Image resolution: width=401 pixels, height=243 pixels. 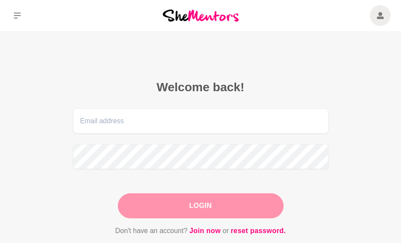 What do you see at coordinates (201, 87) in the screenshot?
I see `h2: Welcome back!` at bounding box center [201, 87].